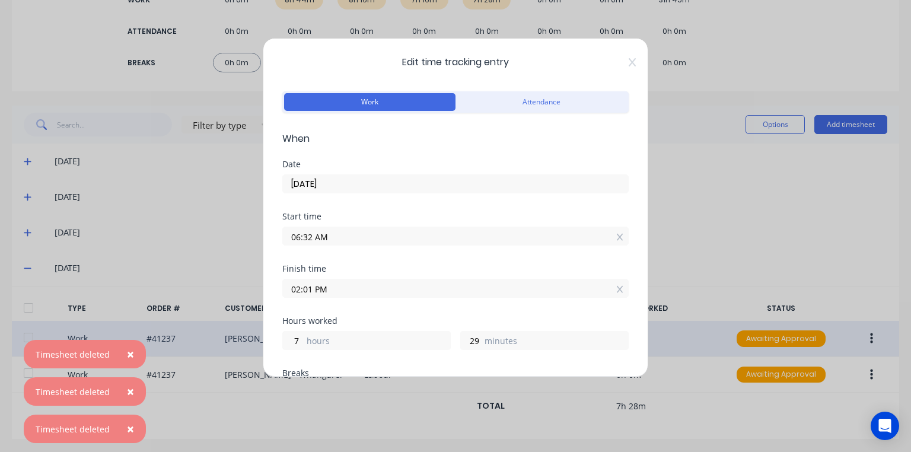 The height and width of the screenshot is (452, 911). I want to click on div: Start time, so click(455, 216).